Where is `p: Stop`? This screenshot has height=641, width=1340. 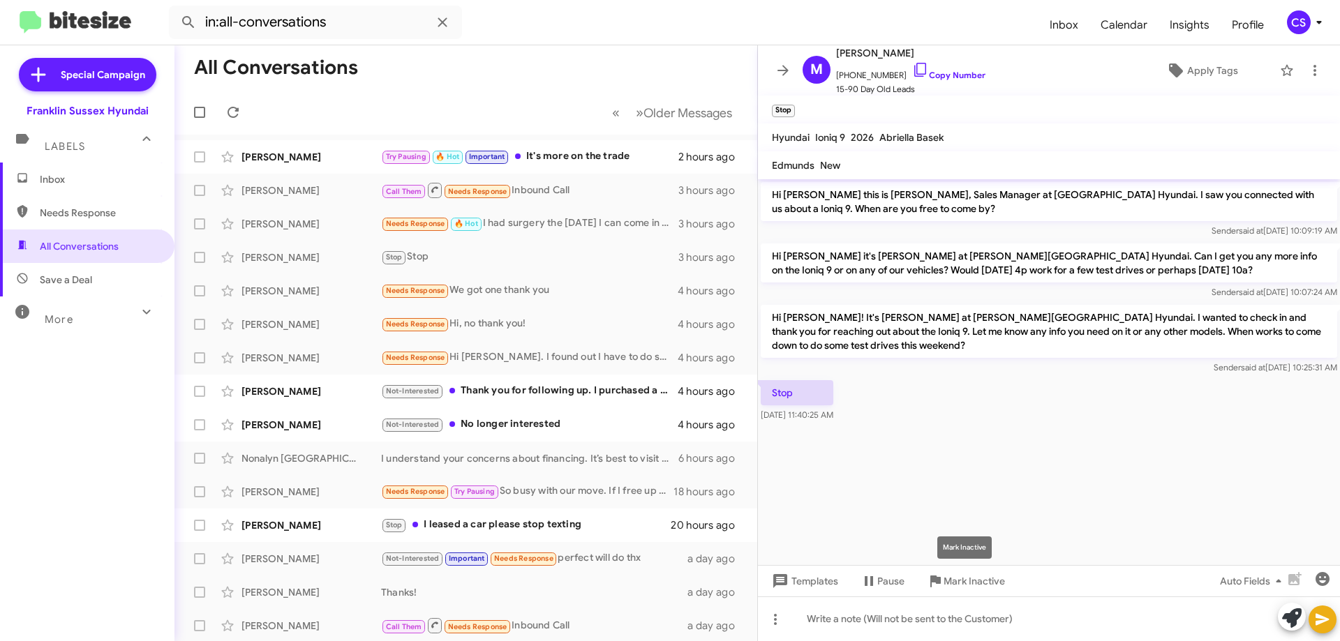
p: Stop is located at coordinates (797, 393).